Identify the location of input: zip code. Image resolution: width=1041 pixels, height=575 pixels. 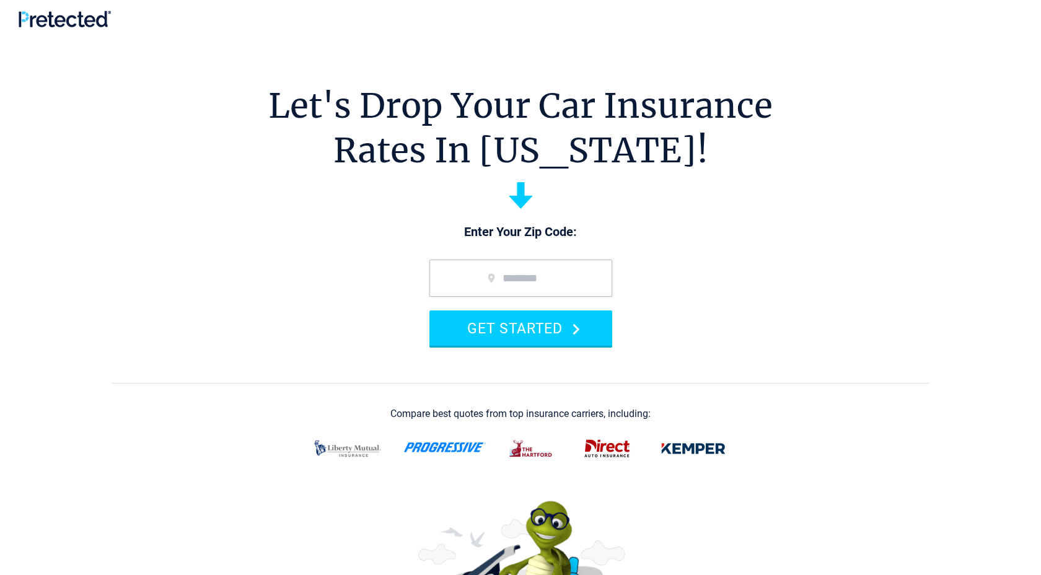
(521, 278).